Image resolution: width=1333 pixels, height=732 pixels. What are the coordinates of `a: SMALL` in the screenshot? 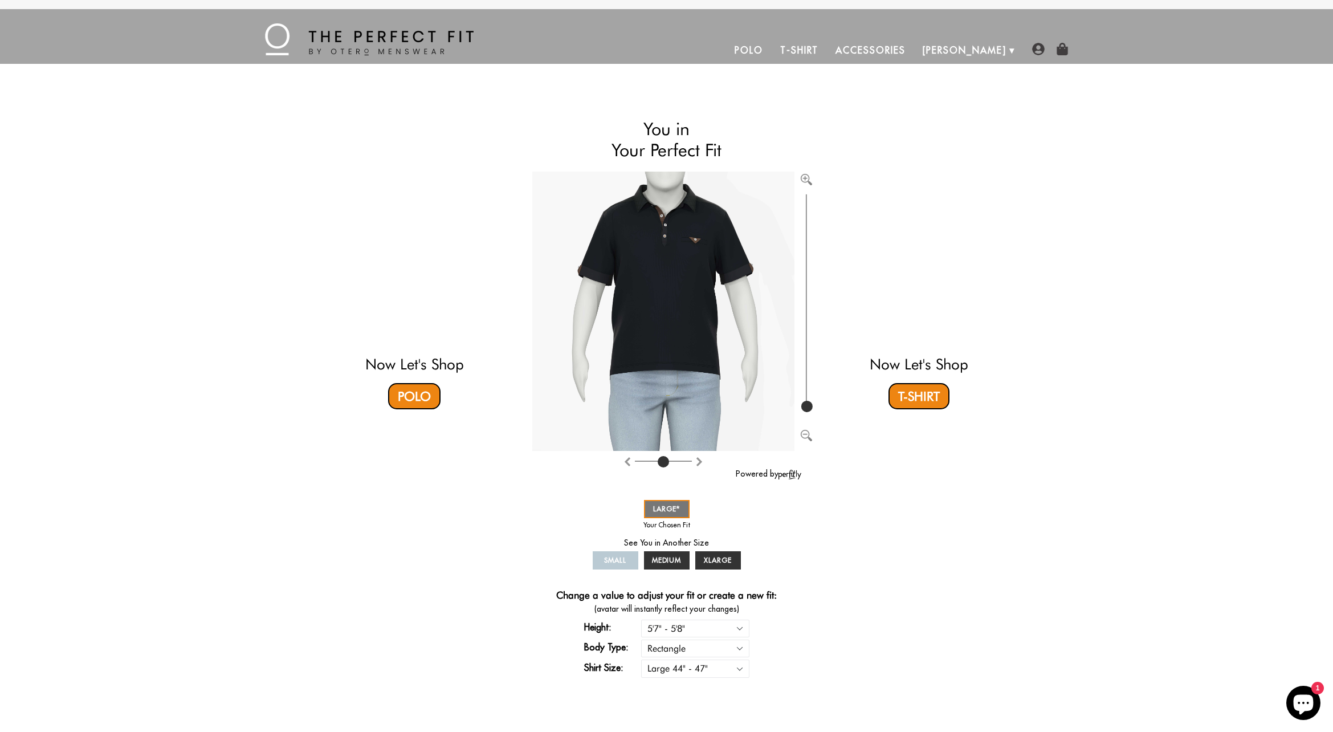 It's located at (616, 560).